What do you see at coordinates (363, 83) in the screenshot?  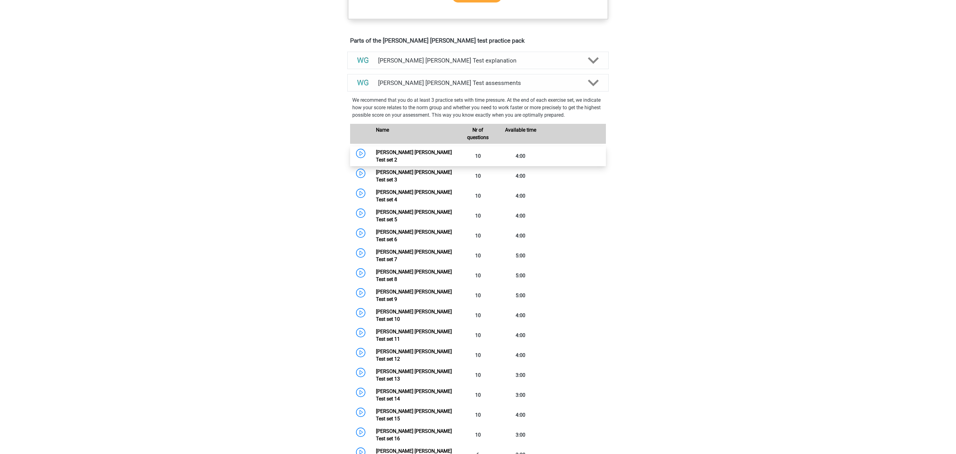 I see `img: watson glaser test assessments` at bounding box center [363, 83].